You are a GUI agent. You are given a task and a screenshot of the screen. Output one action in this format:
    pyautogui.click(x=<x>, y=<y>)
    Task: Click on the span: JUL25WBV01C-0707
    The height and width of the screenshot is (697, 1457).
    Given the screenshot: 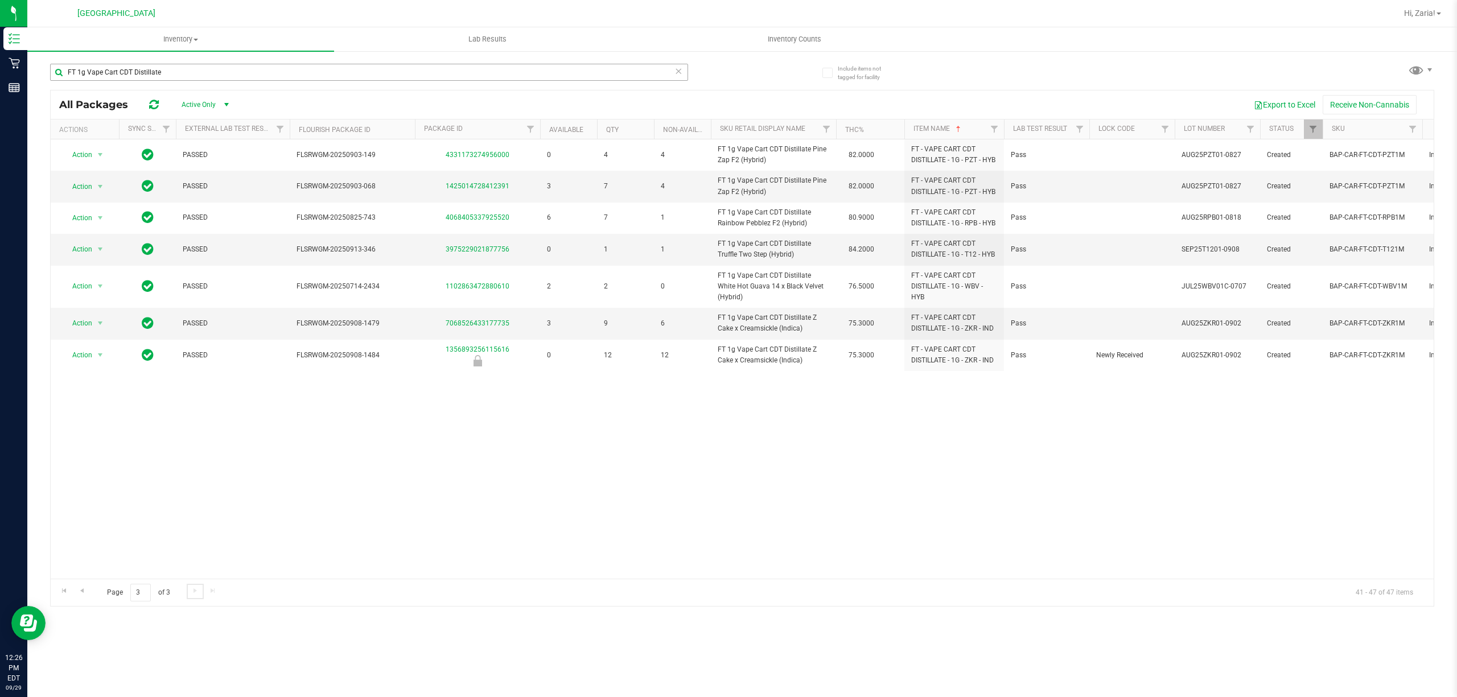 What is the action you would take?
    pyautogui.click(x=1217, y=286)
    